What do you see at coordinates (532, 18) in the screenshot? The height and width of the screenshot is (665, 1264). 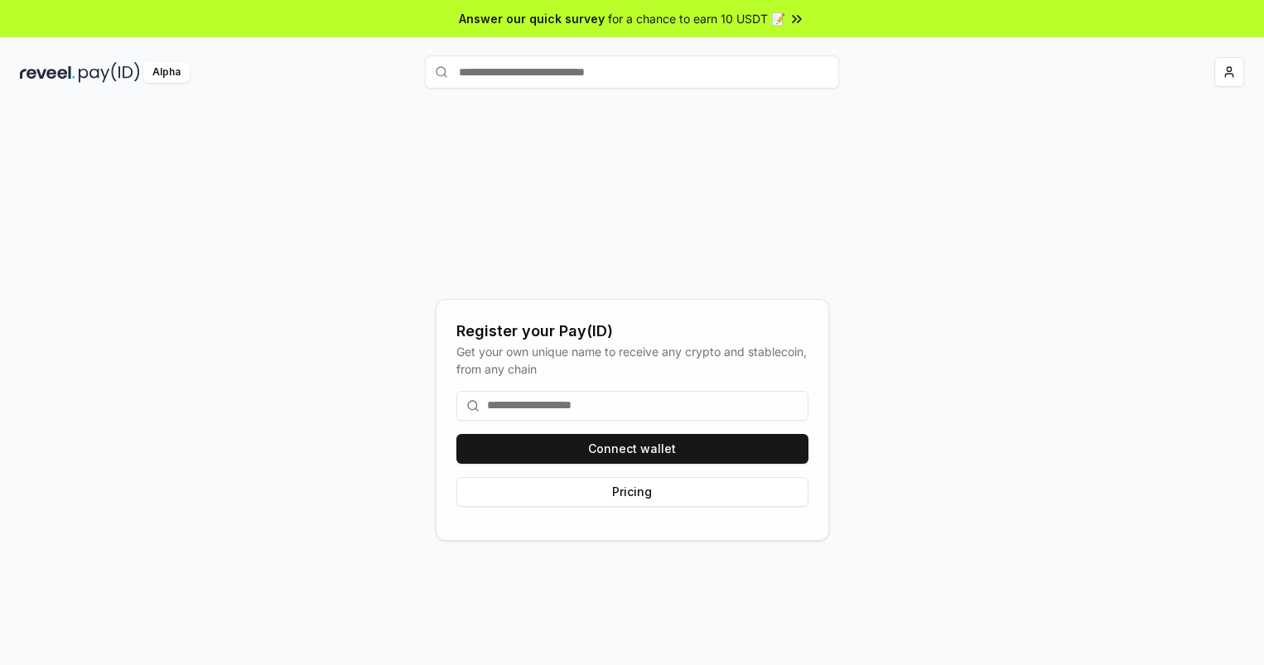 I see `span: Answer our quick survey` at bounding box center [532, 18].